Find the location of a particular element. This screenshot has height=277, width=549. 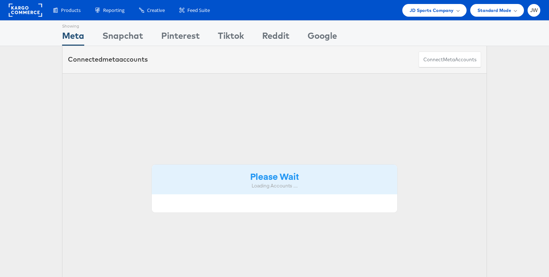

span: Feed Suite is located at coordinates (199, 10).